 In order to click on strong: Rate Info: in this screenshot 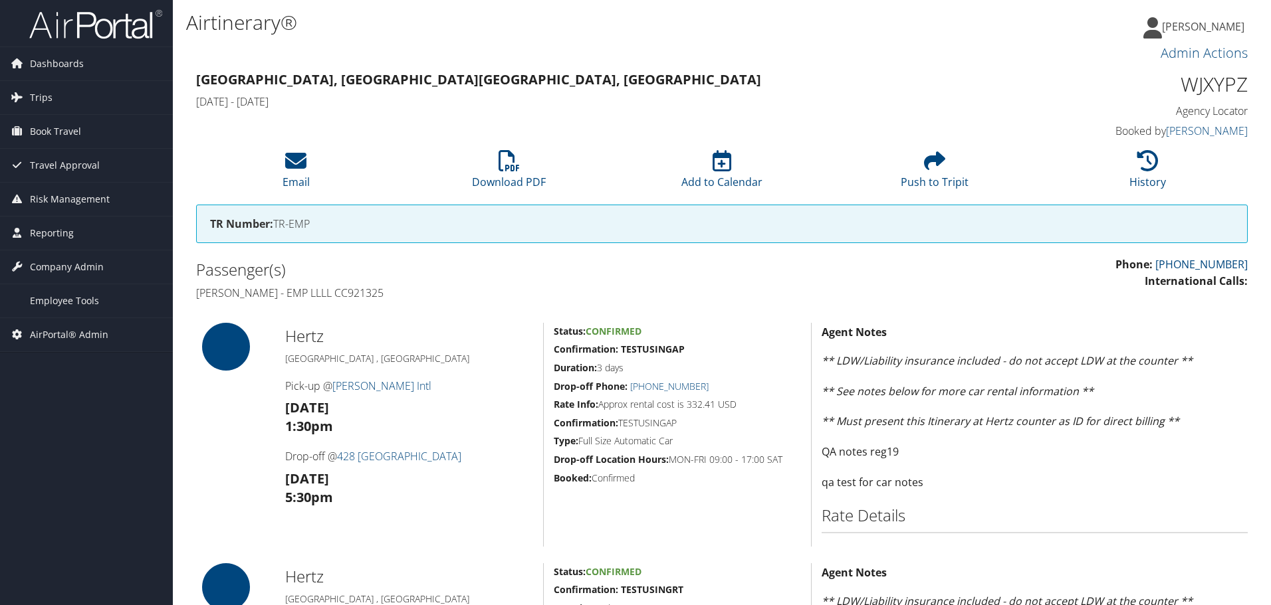, I will do `click(575, 404)`.